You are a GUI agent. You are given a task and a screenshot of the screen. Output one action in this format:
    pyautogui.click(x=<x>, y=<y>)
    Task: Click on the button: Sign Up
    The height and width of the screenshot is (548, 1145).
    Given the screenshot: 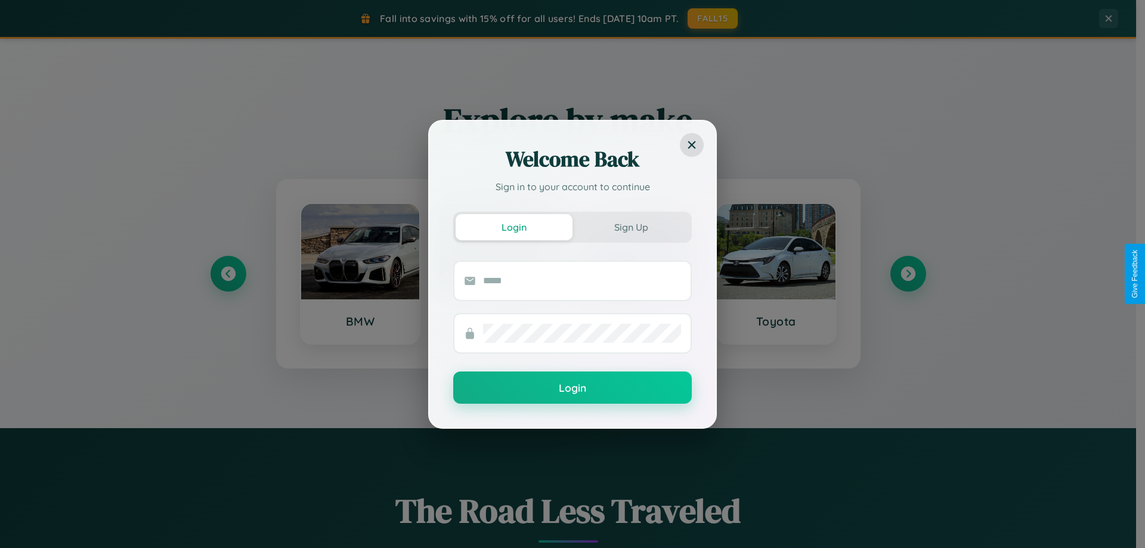 What is the action you would take?
    pyautogui.click(x=631, y=227)
    